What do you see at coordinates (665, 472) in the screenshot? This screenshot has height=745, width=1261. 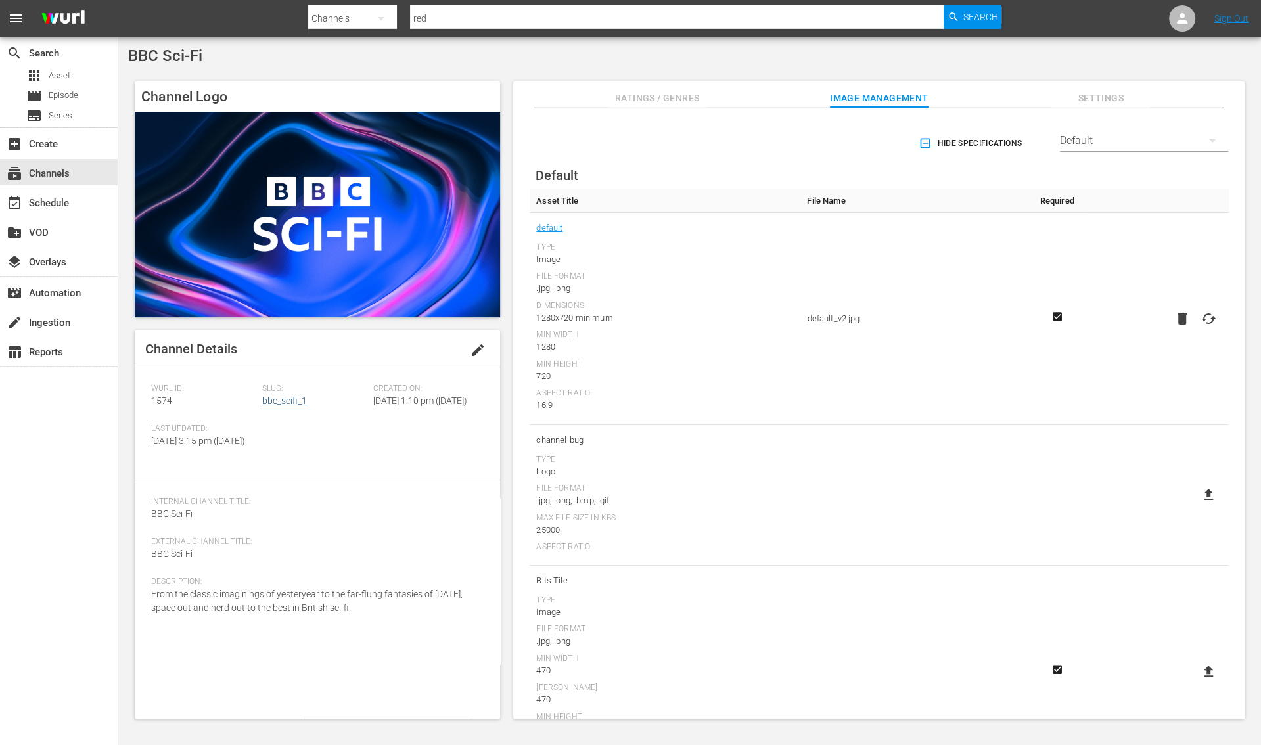 I see `div: Logo` at bounding box center [665, 472].